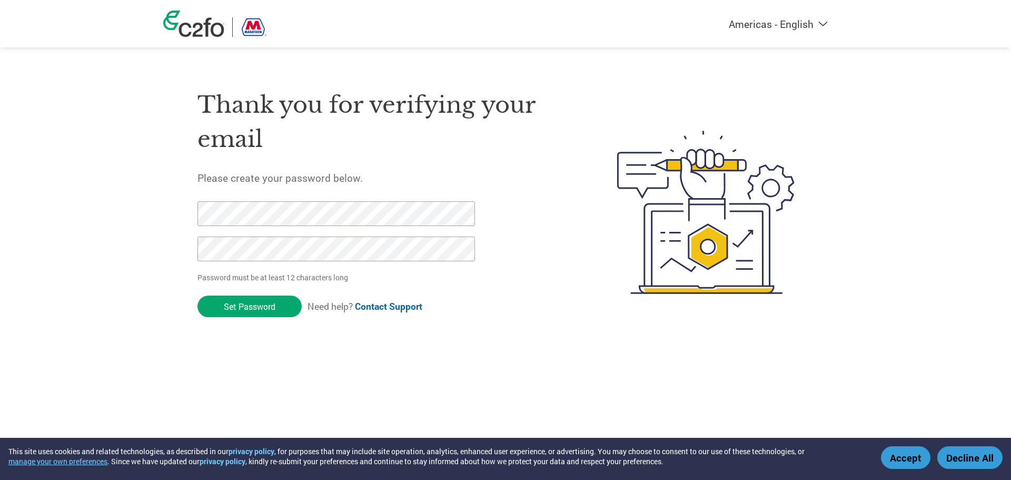  I want to click on span: Need help?, so click(365, 306).